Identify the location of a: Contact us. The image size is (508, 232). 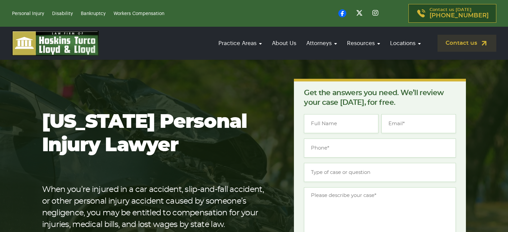
(467, 43).